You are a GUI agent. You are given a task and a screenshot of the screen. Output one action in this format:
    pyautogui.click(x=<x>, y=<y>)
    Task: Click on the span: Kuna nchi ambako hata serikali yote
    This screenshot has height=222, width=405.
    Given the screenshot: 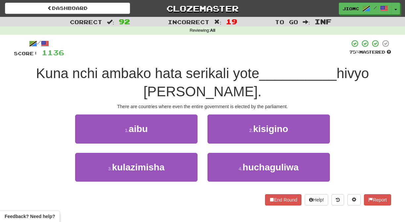 What is the action you would take?
    pyautogui.click(x=148, y=73)
    